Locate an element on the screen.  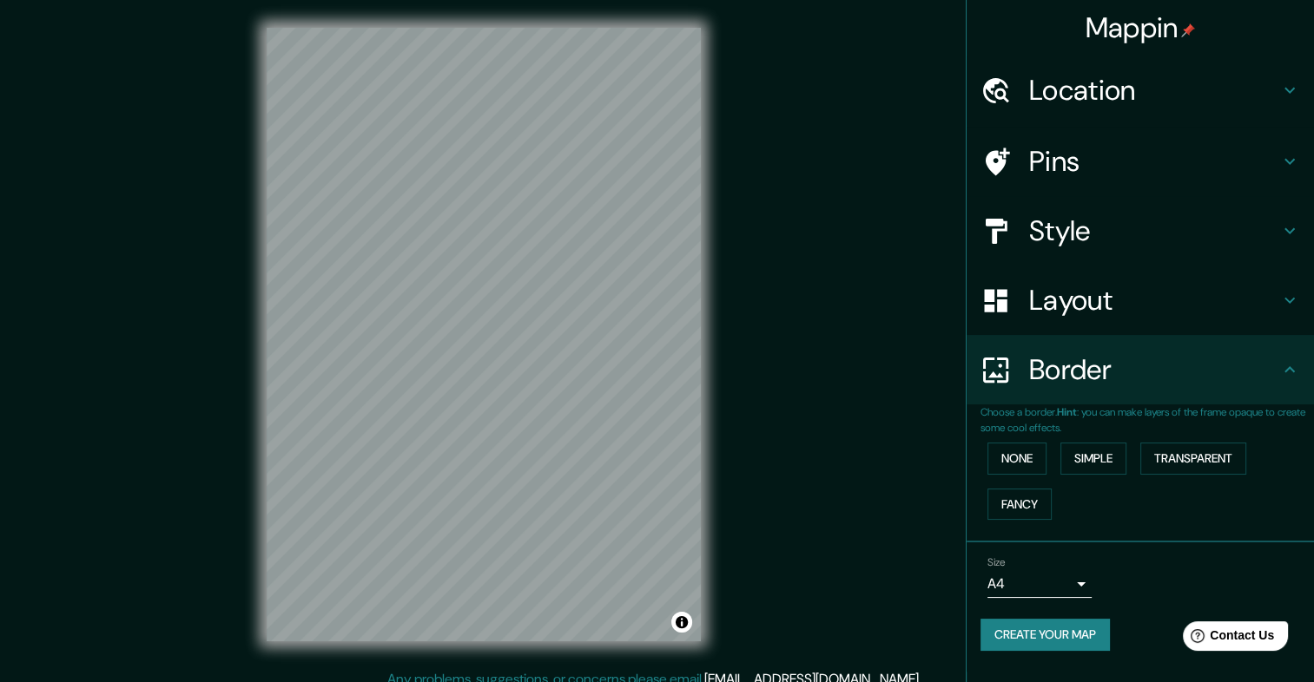
b: Hint is located at coordinates (1066, 412).